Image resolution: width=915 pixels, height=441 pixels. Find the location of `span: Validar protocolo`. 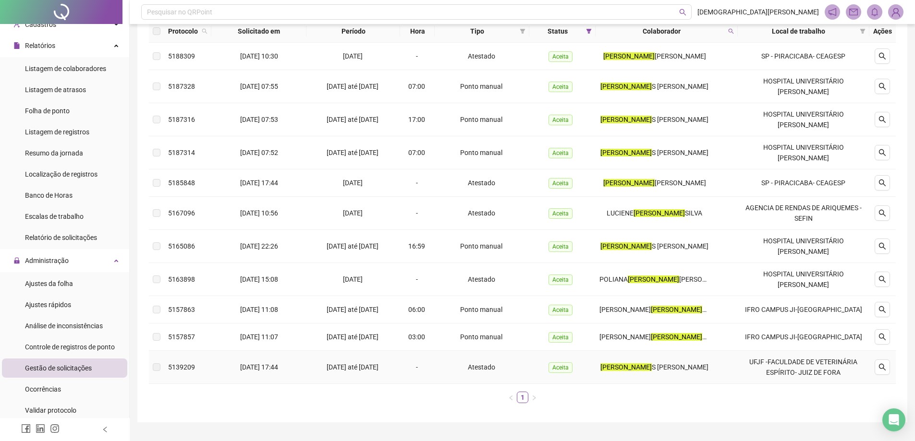

span: Validar protocolo is located at coordinates (50, 411).